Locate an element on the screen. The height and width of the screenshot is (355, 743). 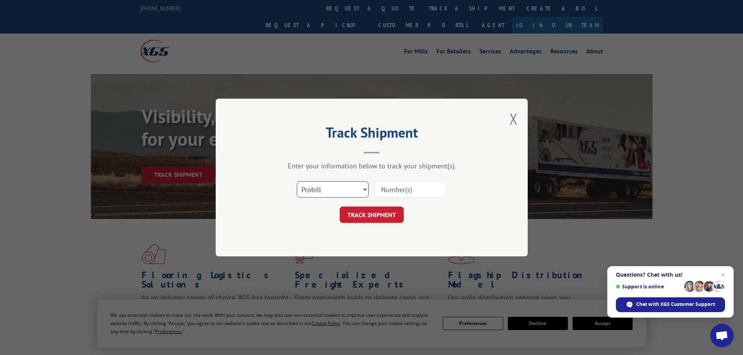
h2: Track Shipment is located at coordinates (372, 135).